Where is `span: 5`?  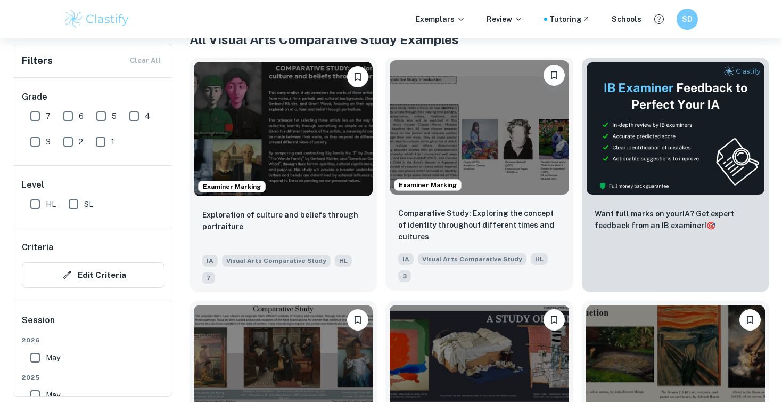 span: 5 is located at coordinates (114, 116).